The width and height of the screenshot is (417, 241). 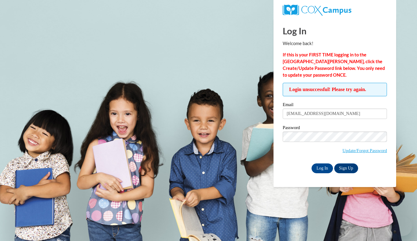 What do you see at coordinates (346, 168) in the screenshot?
I see `a: Sign Up` at bounding box center [346, 168].